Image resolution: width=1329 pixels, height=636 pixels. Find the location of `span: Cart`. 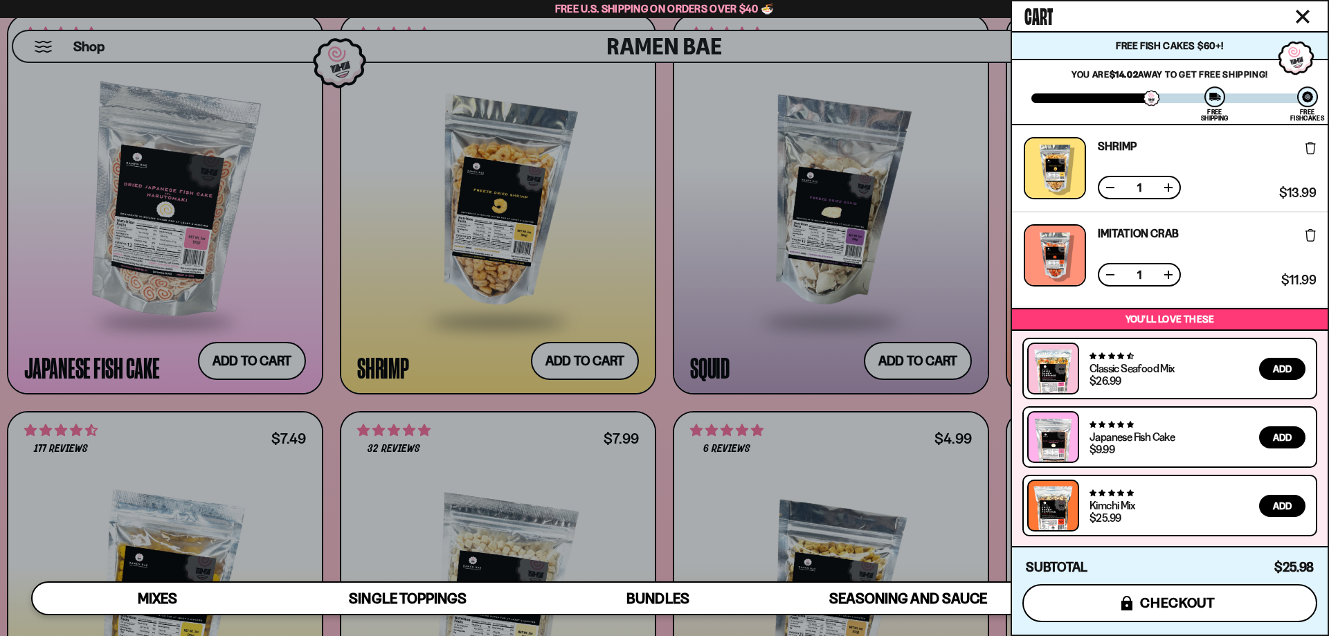

span: Cart is located at coordinates (1039, 15).